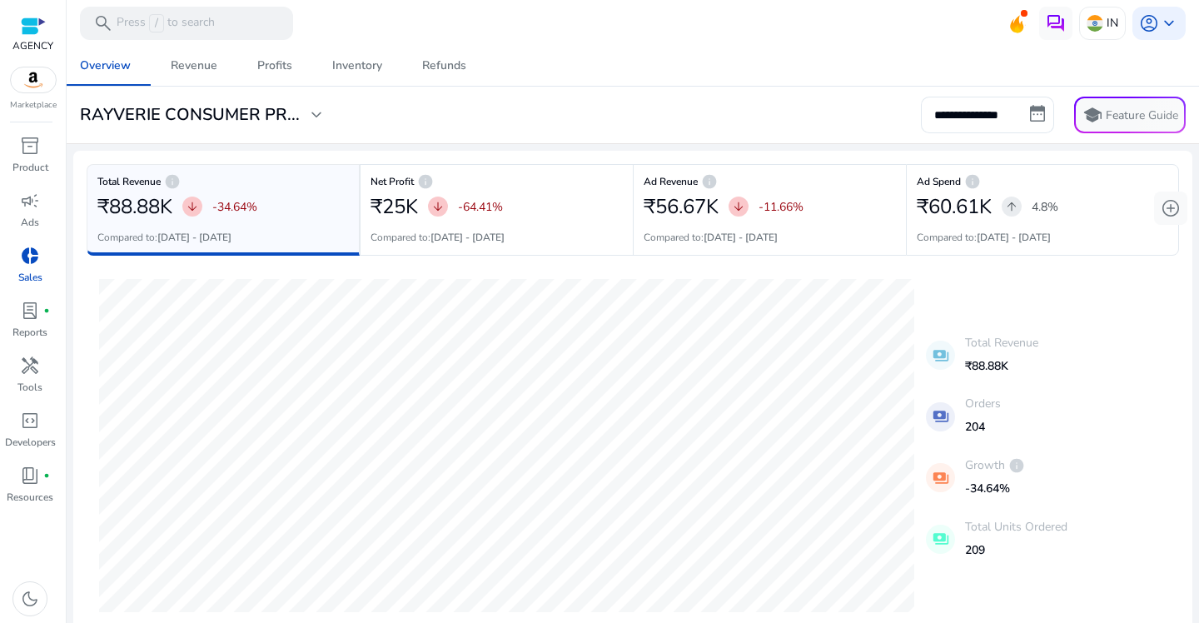  I want to click on span: inventory_2, so click(30, 146).